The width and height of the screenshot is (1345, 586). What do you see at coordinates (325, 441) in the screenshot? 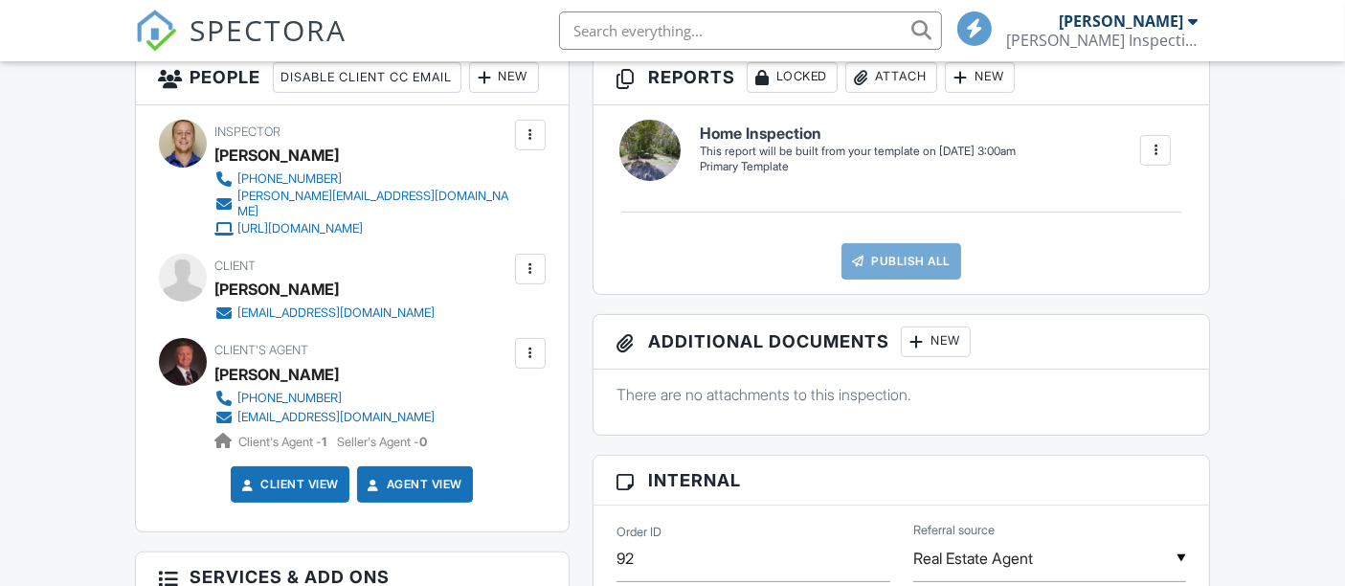
I see `strong: 1` at bounding box center [325, 441].